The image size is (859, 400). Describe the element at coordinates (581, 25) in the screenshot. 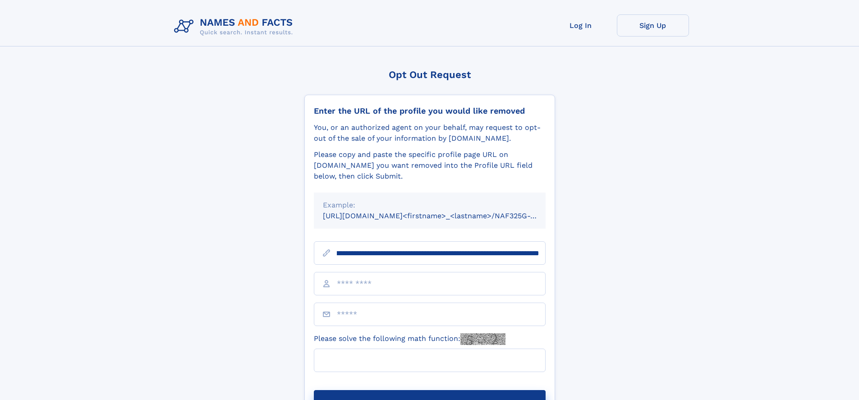

I see `a: Log In` at that location.